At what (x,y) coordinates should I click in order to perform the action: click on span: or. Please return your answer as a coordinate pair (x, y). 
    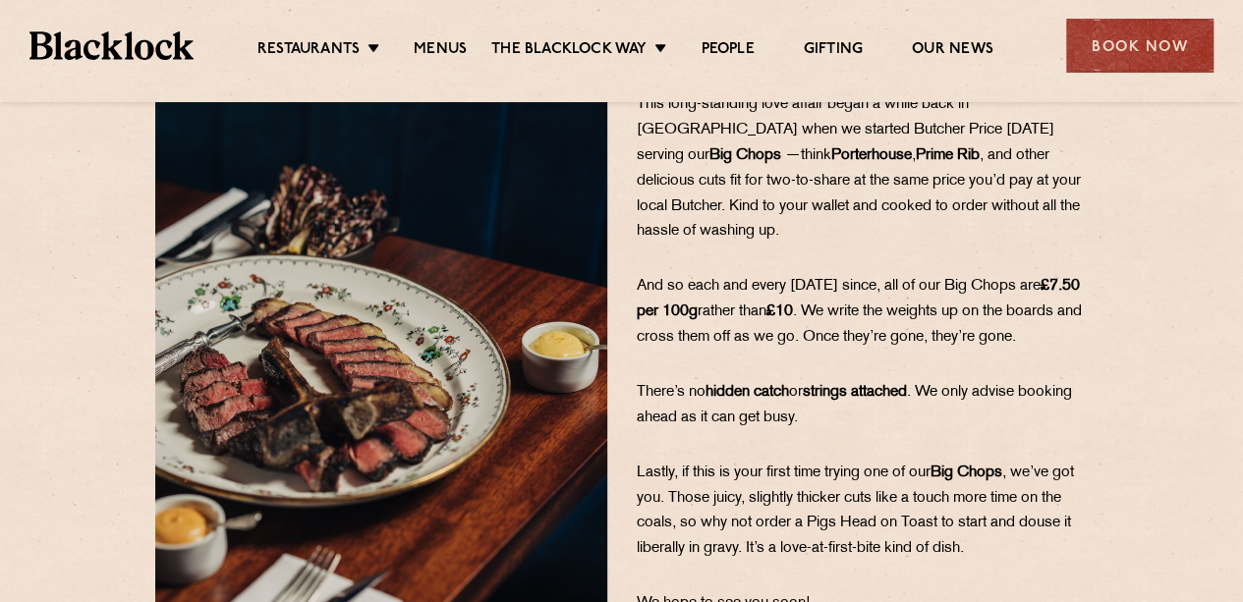
    Looking at the image, I should click on (796, 392).